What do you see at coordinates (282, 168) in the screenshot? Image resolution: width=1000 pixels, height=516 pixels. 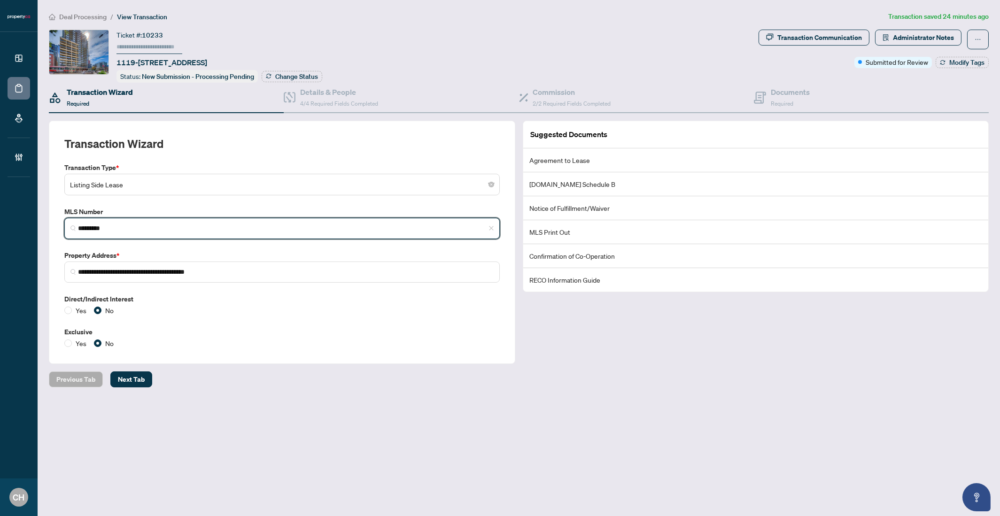 I see `label: Transaction Type` at bounding box center [282, 168].